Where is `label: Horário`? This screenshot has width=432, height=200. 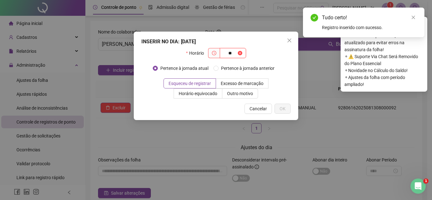
label: Horário is located at coordinates (197, 53).